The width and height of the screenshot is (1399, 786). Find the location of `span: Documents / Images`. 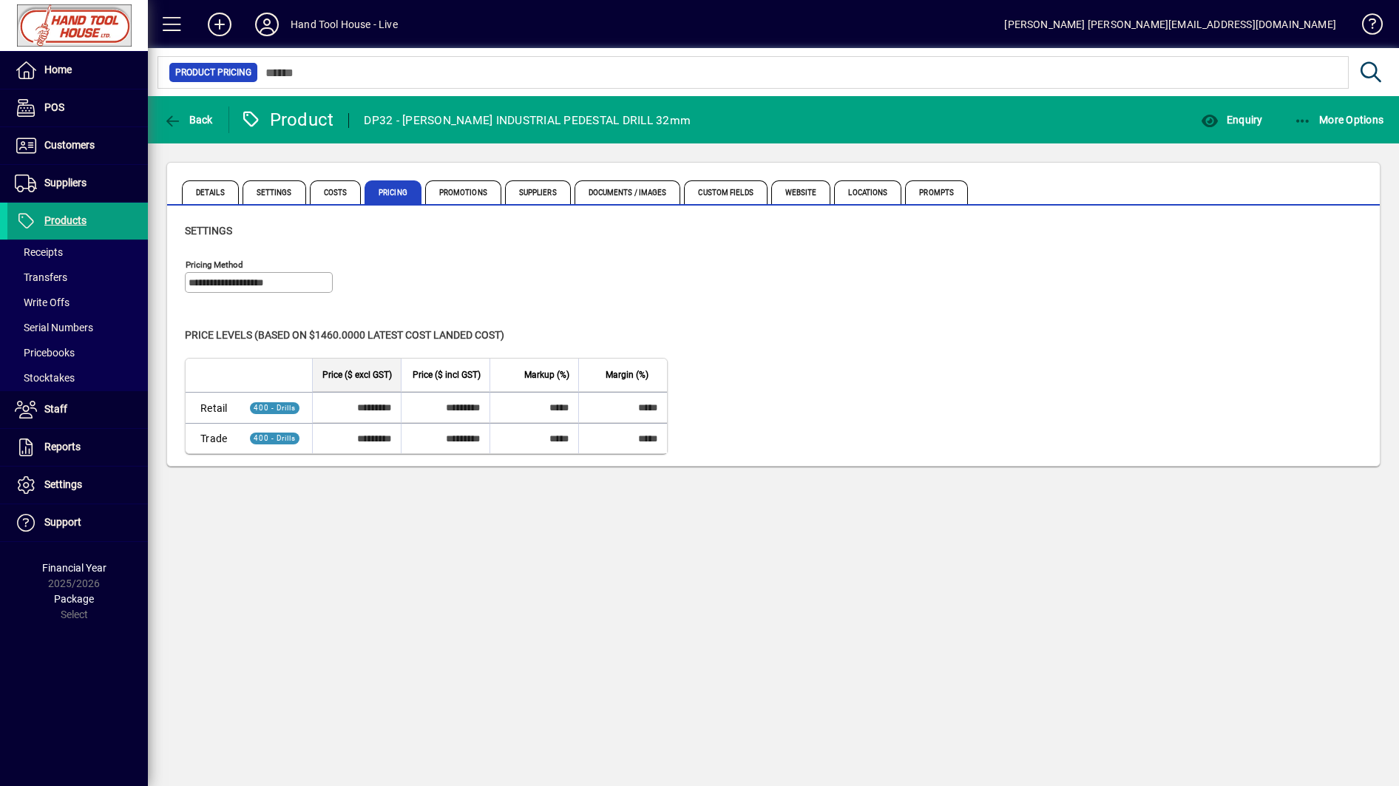

span: Documents / Images is located at coordinates (628, 192).